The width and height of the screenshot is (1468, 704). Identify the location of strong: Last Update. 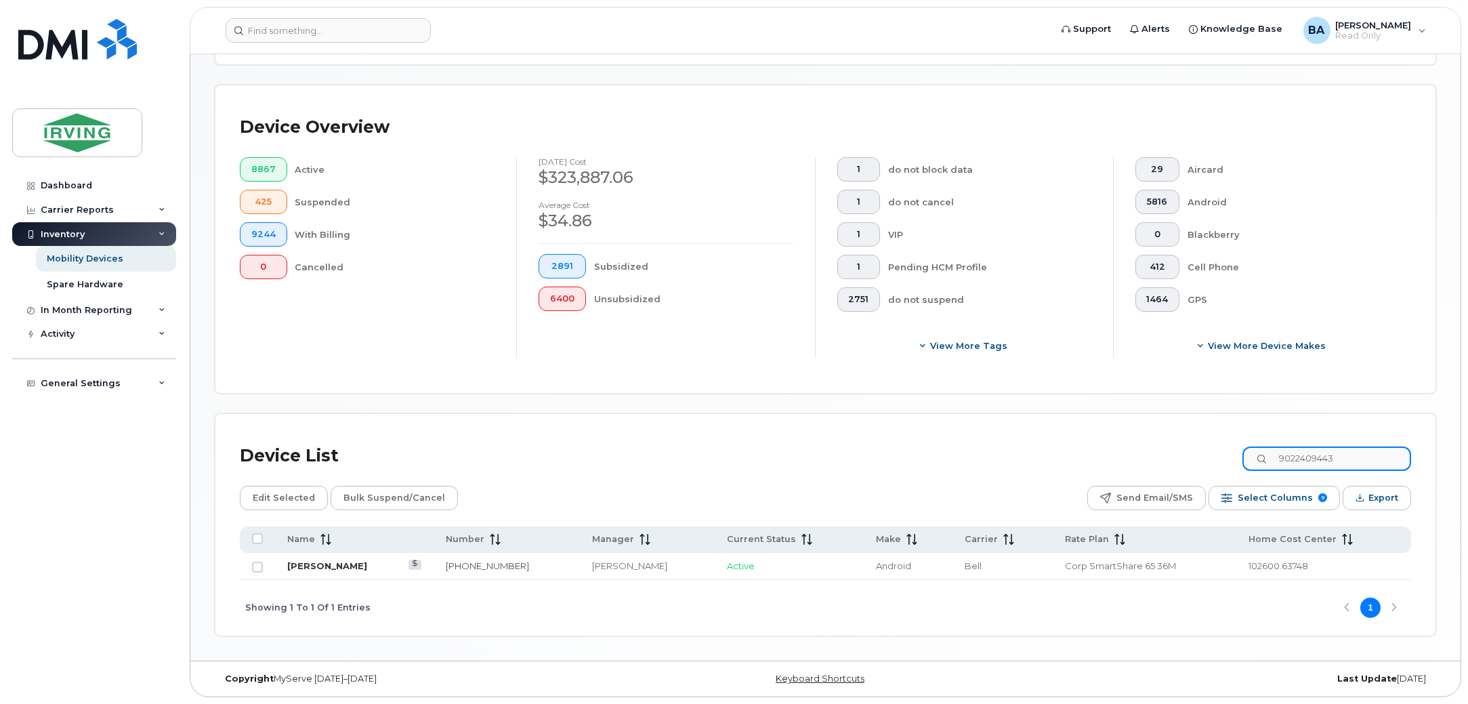
(1367, 678).